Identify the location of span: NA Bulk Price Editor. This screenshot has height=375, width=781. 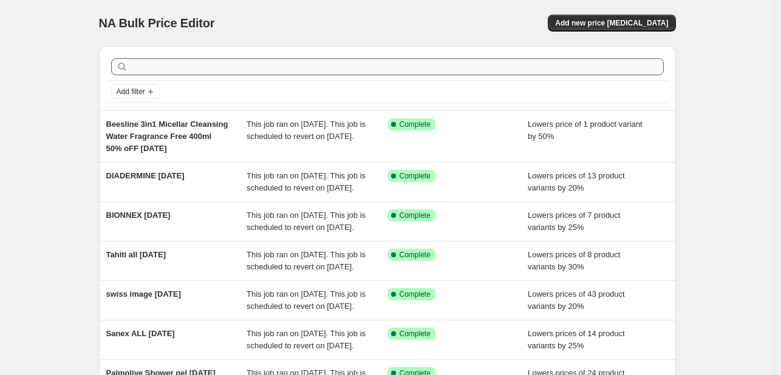
(157, 23).